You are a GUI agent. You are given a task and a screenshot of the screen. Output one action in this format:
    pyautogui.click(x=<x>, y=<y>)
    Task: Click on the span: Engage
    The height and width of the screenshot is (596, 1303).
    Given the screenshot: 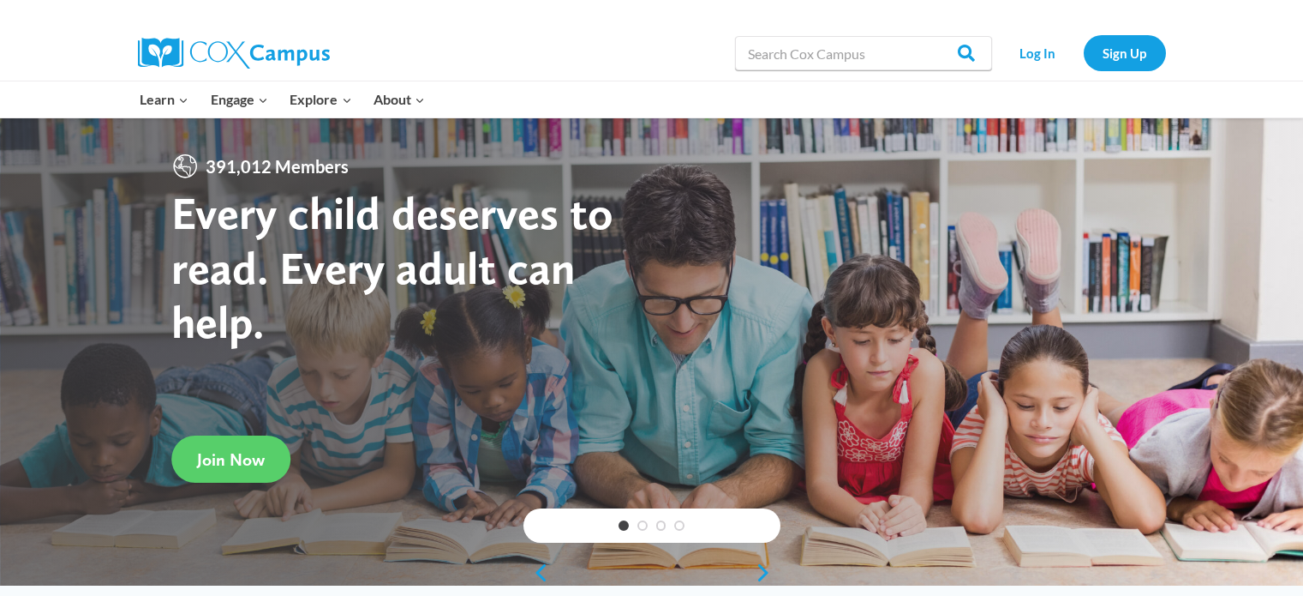 What is the action you would take?
    pyautogui.click(x=239, y=99)
    